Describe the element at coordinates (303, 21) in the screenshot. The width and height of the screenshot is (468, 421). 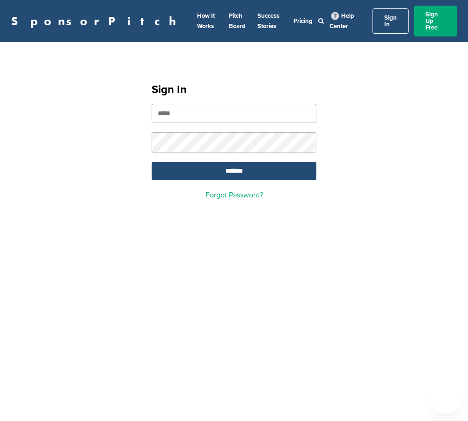
I see `a: Pricing` at that location.